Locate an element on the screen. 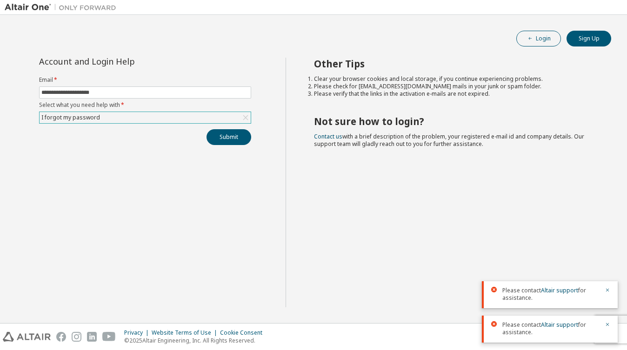  span: with a brief description of the problem, your registered e-mail id and company details. Our suppo... is located at coordinates (449, 140).